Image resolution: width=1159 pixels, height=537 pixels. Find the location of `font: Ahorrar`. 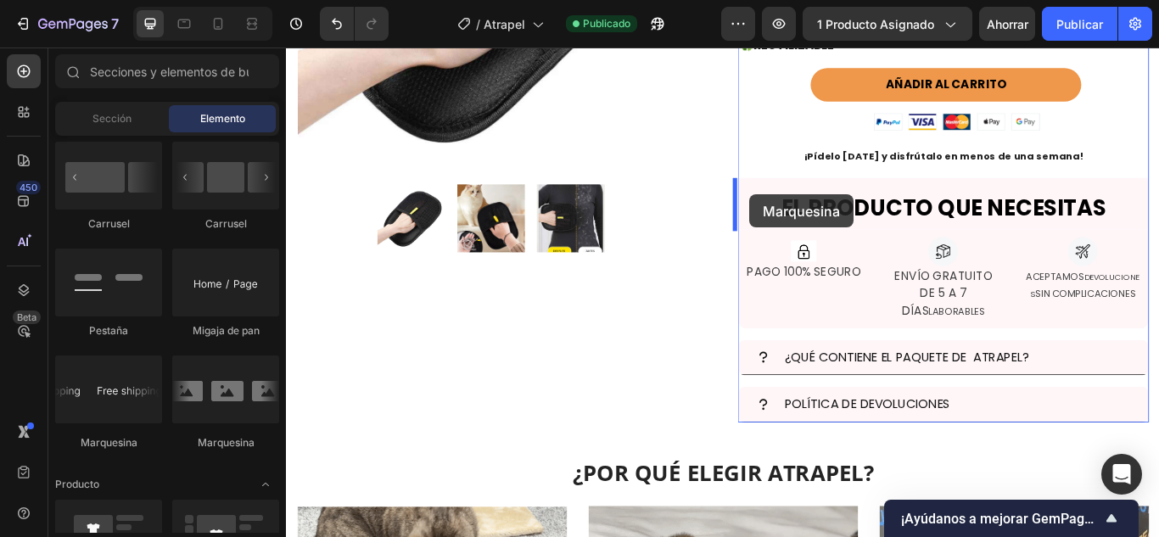

font: Ahorrar is located at coordinates (1007, 24).